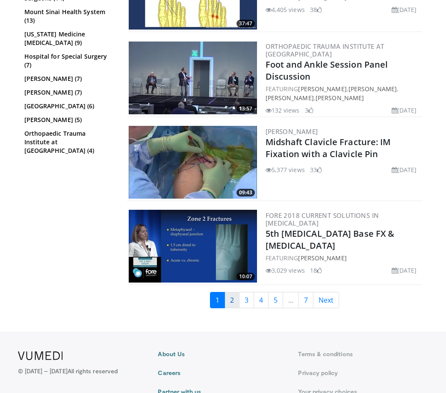 The image size is (446, 393). I want to click on a: 13:57, so click(193, 78).